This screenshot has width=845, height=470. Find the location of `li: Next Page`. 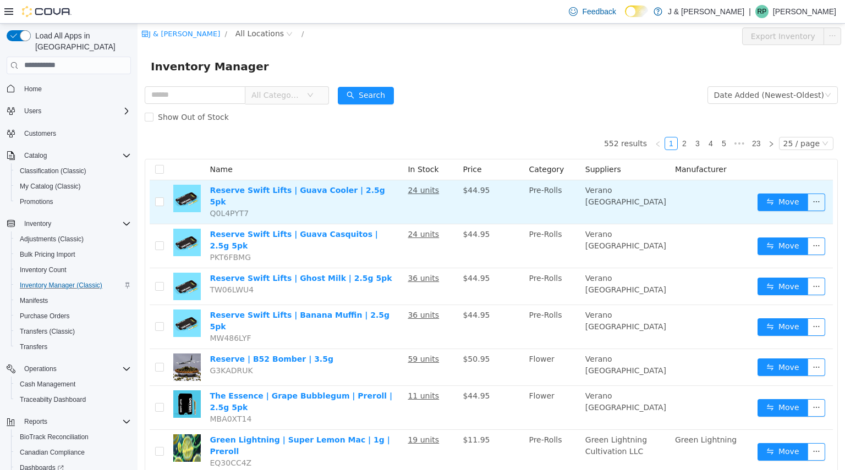

li: Next Page is located at coordinates (634, 120).